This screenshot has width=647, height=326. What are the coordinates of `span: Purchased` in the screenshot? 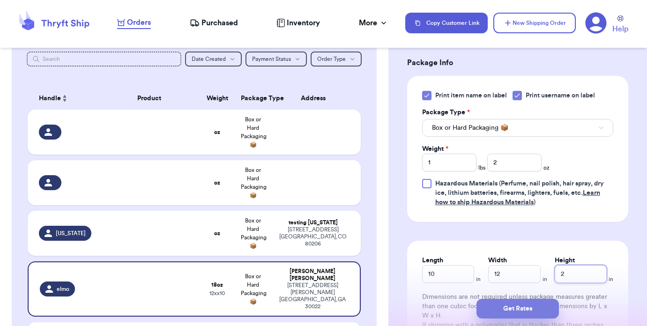 It's located at (220, 23).